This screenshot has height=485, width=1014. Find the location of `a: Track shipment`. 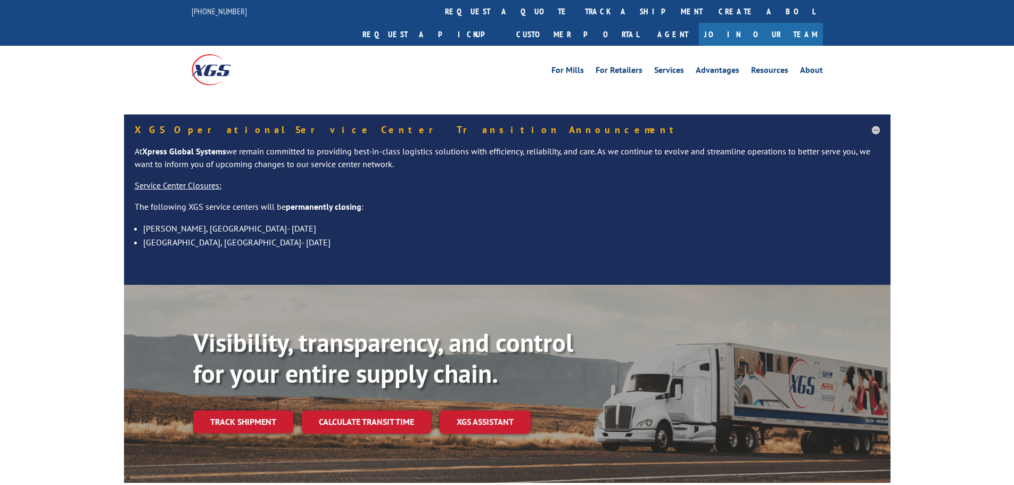

a: Track shipment is located at coordinates (243, 422).